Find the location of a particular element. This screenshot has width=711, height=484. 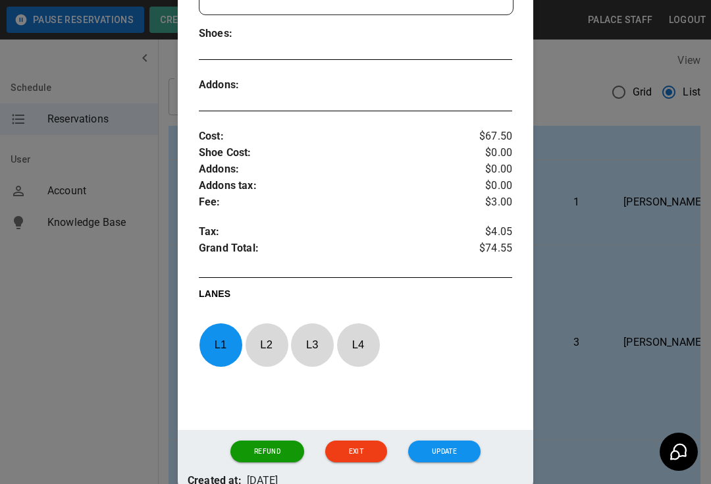

p: $3.00 is located at coordinates (486, 202).